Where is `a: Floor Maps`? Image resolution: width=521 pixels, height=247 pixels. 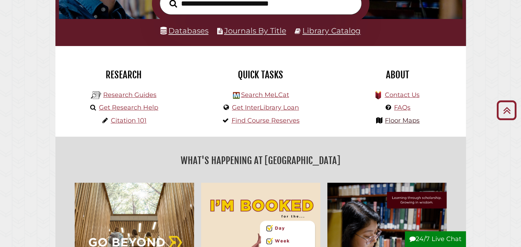
a: Floor Maps is located at coordinates (402, 120).